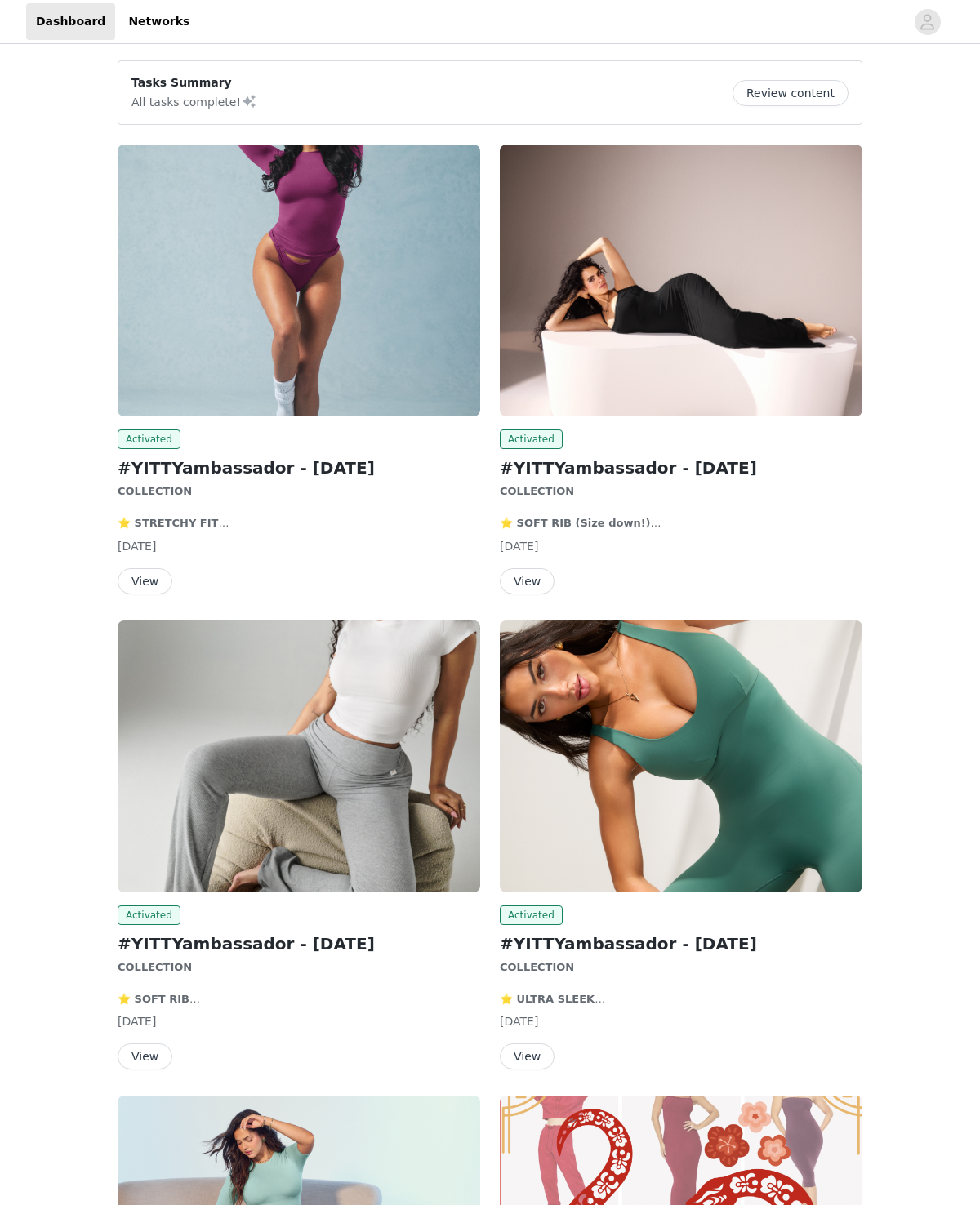 Image resolution: width=980 pixels, height=1205 pixels. What do you see at coordinates (158, 21) in the screenshot?
I see `a: Networks` at bounding box center [158, 21].